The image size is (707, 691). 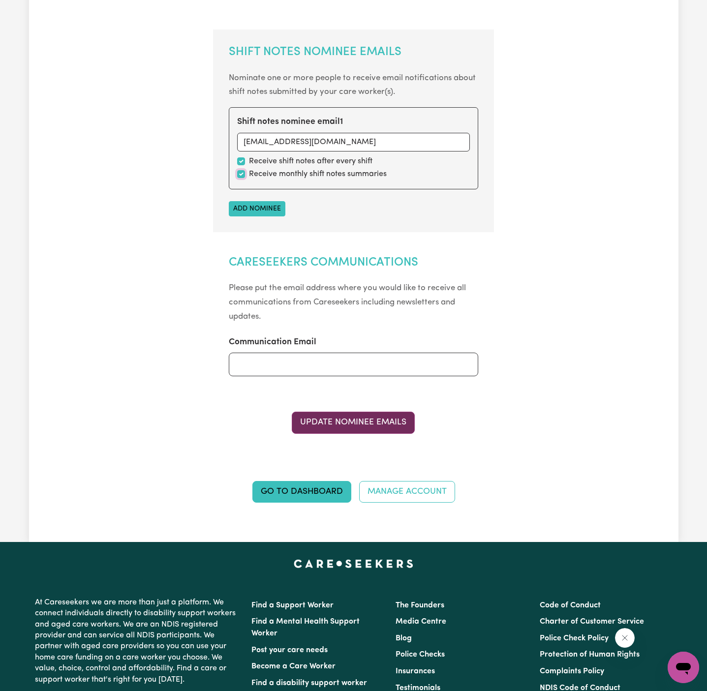 What do you see at coordinates (589, 655) in the screenshot?
I see `a: Protection of Human Rights` at bounding box center [589, 655].